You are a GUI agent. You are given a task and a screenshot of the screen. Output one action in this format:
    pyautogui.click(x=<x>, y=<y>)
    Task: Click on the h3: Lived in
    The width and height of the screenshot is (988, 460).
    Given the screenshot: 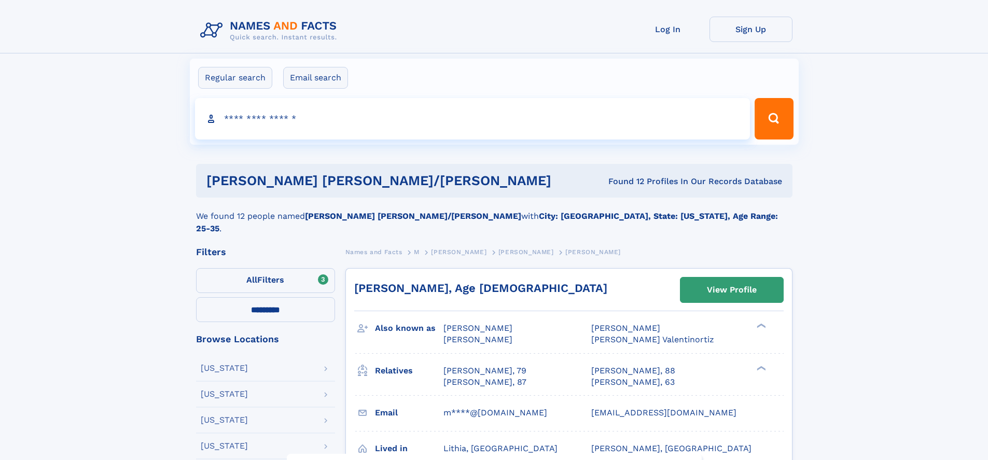 What is the action you would take?
    pyautogui.click(x=409, y=449)
    